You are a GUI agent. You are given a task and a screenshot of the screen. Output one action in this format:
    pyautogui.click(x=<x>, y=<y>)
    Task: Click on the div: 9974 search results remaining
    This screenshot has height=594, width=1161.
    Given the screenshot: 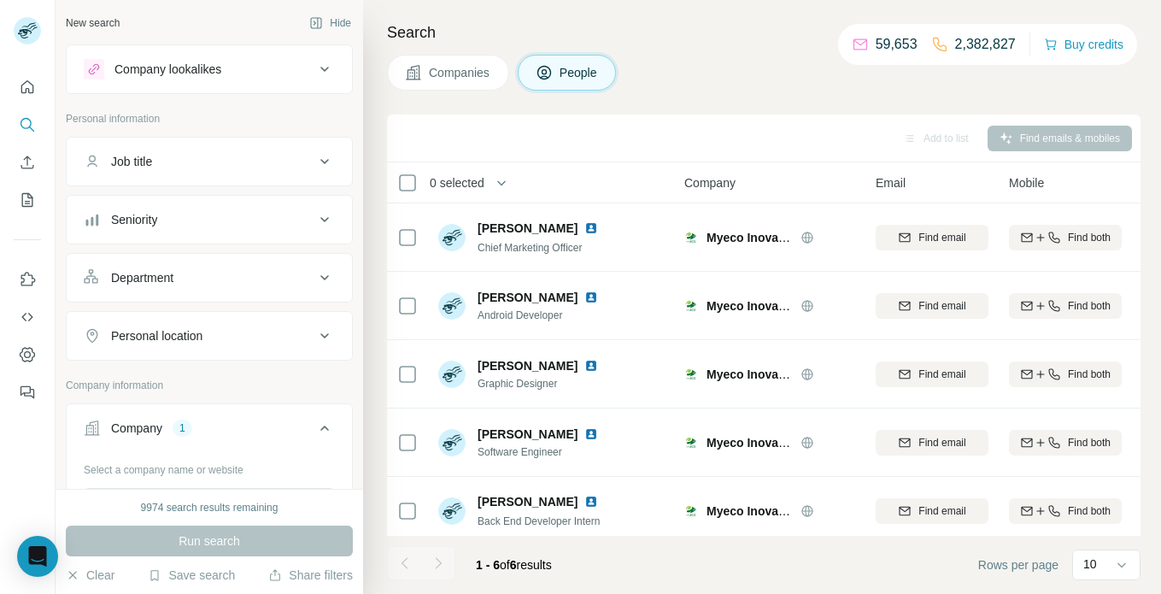 What is the action you would take?
    pyautogui.click(x=209, y=507)
    